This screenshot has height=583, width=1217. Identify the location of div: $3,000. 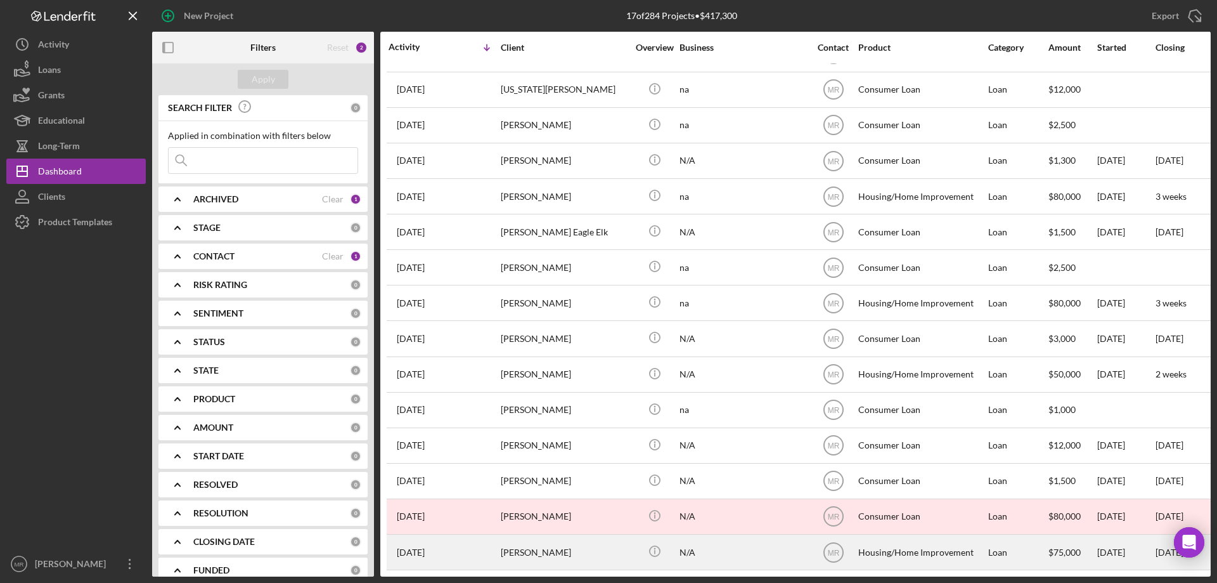
(1072, 338).